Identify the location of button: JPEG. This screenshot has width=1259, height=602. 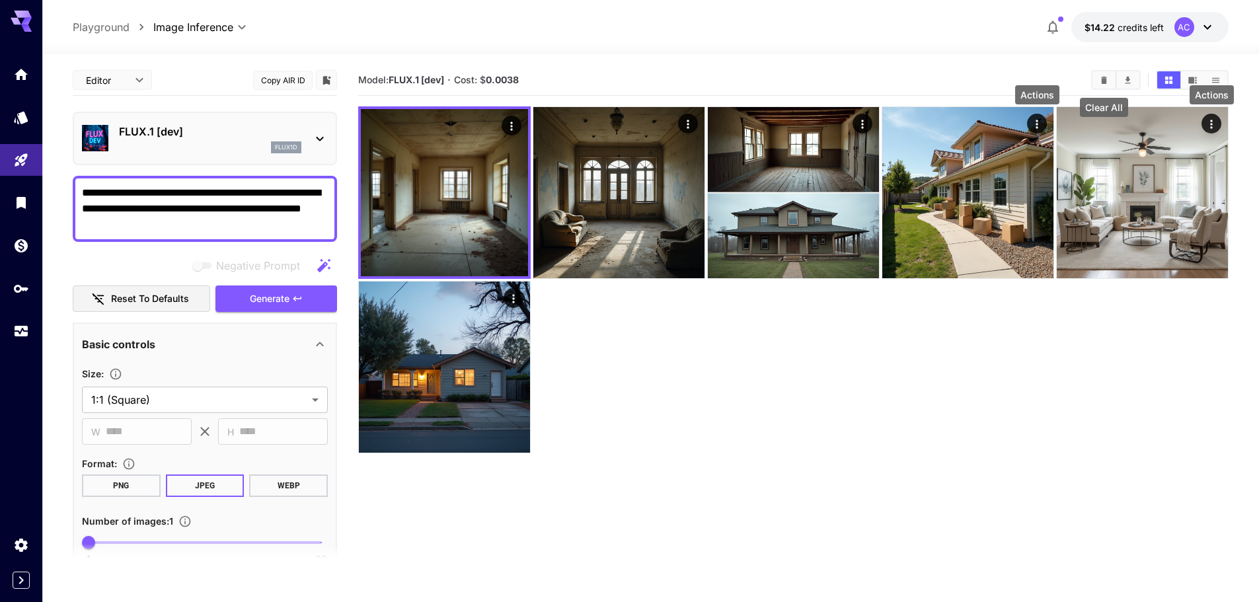
(205, 486).